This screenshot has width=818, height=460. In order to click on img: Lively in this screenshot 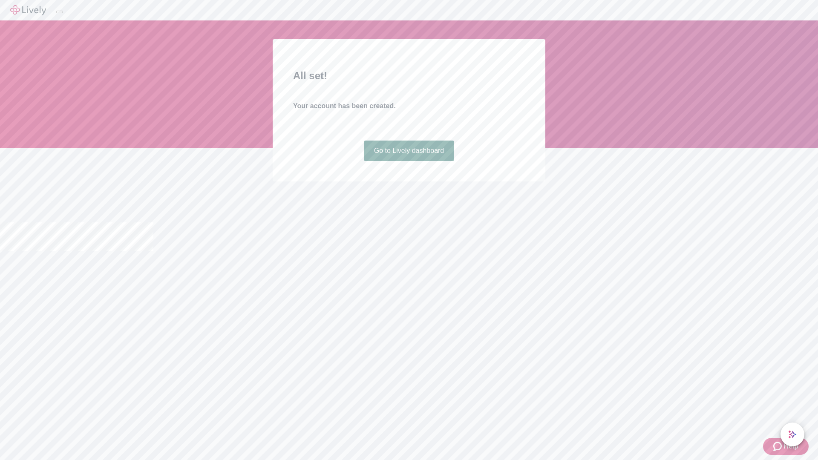, I will do `click(28, 10)`.